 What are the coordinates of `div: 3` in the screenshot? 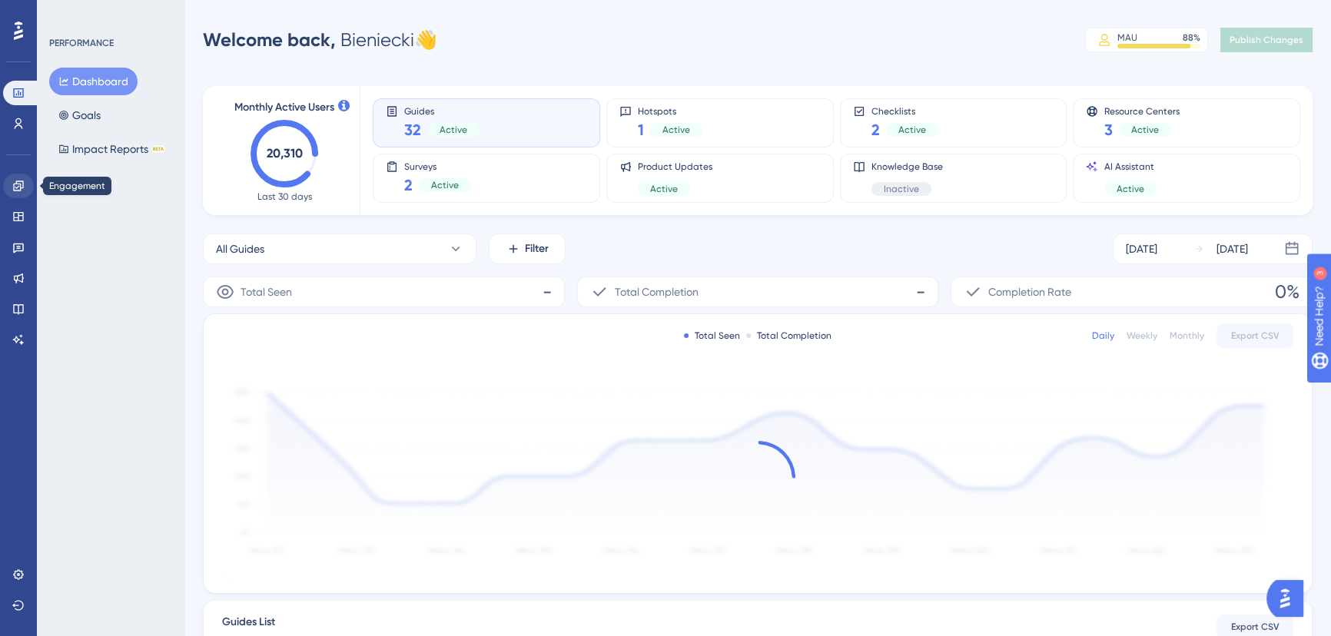 It's located at (109, 14).